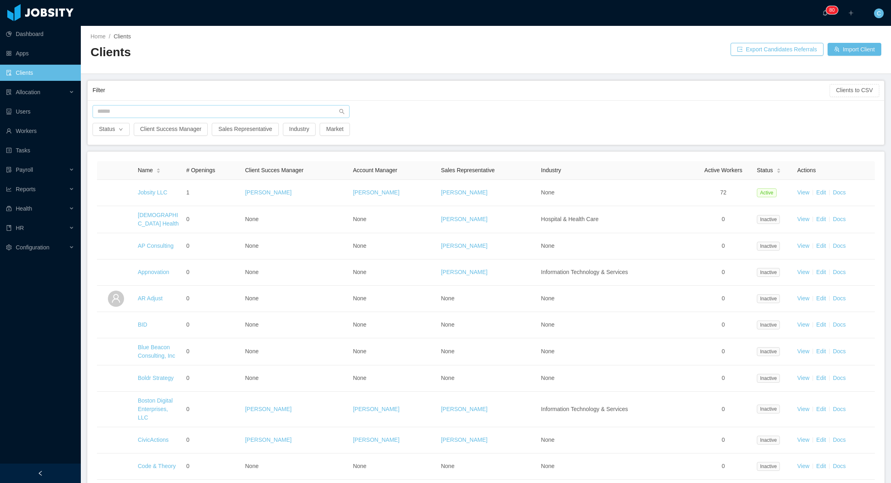  Describe the element at coordinates (24, 170) in the screenshot. I see `span: Payroll` at that location.